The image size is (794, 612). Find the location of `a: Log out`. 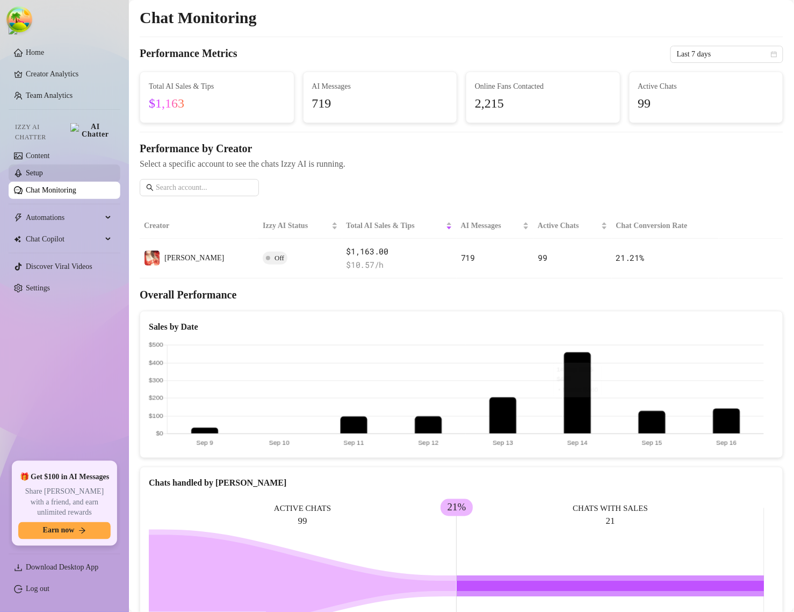

a: Log out is located at coordinates (38, 589).